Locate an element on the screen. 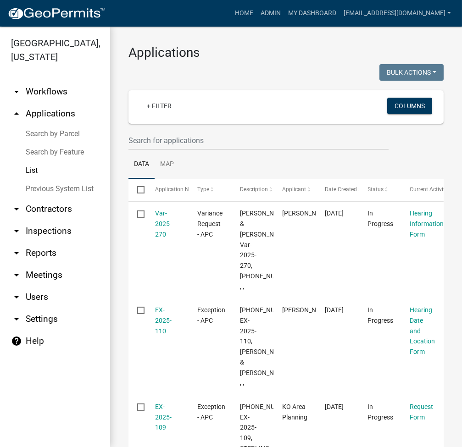  a: EX-2025-109 is located at coordinates (163, 417).